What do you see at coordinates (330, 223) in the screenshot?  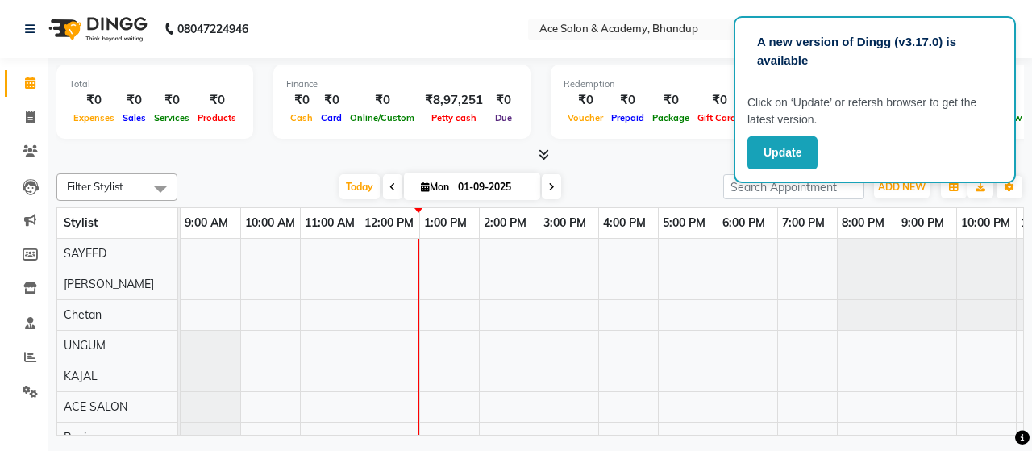 I see `a: 11:00 AM` at bounding box center [330, 223].